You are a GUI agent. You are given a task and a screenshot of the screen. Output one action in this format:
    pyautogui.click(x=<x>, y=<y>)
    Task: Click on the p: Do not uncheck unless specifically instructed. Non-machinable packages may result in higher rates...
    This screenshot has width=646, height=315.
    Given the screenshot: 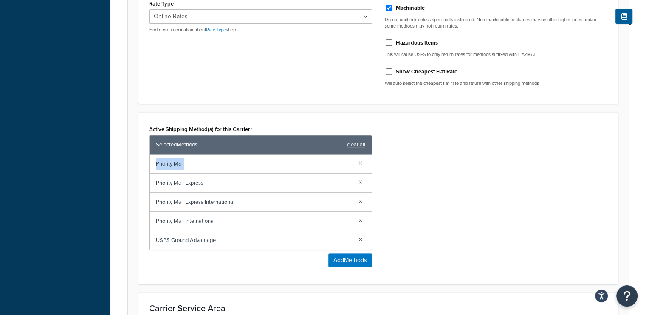 What is the action you would take?
    pyautogui.click(x=496, y=23)
    